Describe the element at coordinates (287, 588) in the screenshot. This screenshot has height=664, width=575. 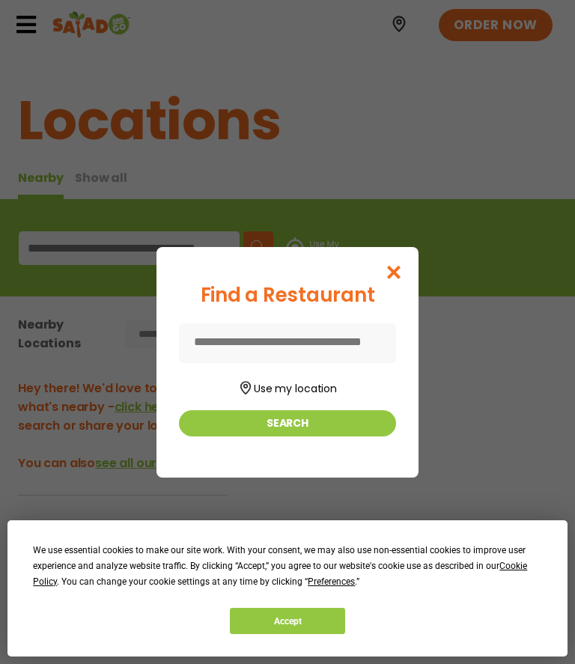
I see `div: Cookie Consent Prompt` at that location.